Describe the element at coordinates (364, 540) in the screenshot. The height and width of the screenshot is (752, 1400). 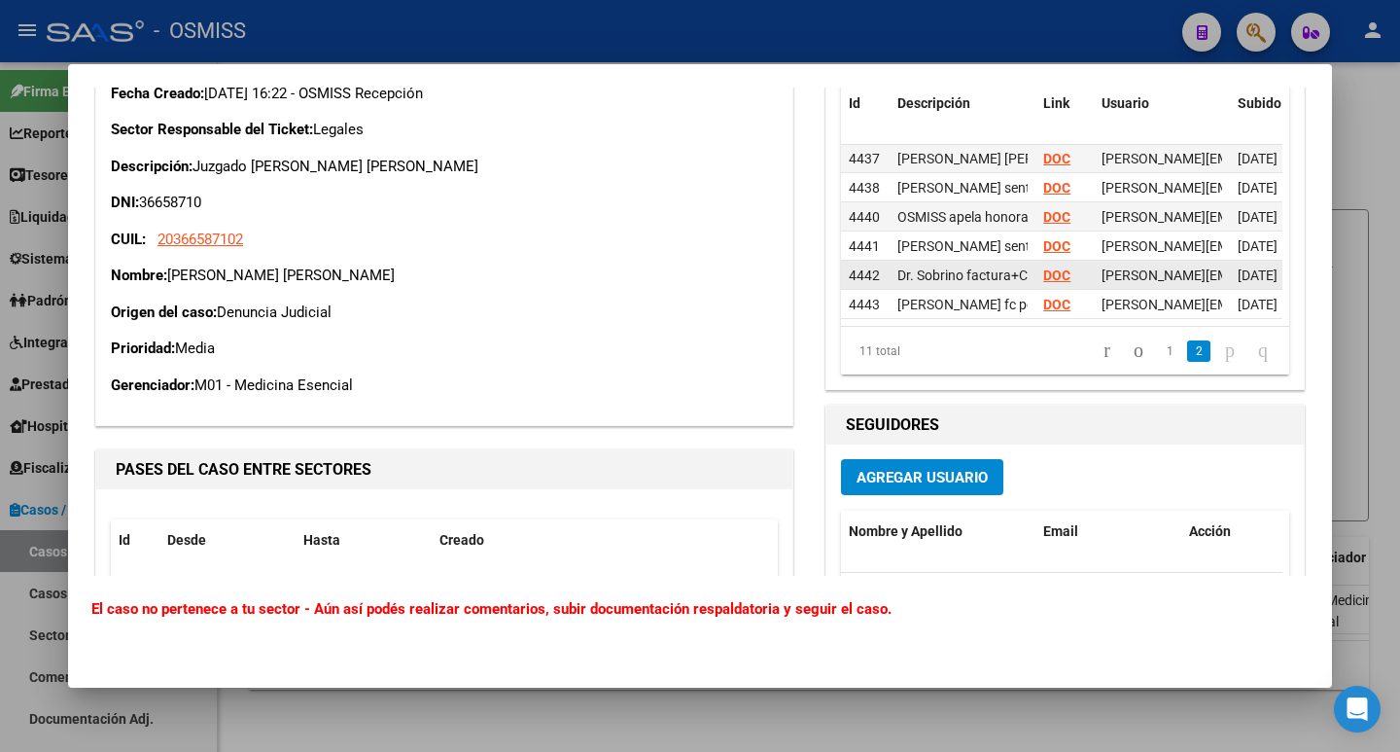
I see `datatable-header-cell: Hasta` at that location.